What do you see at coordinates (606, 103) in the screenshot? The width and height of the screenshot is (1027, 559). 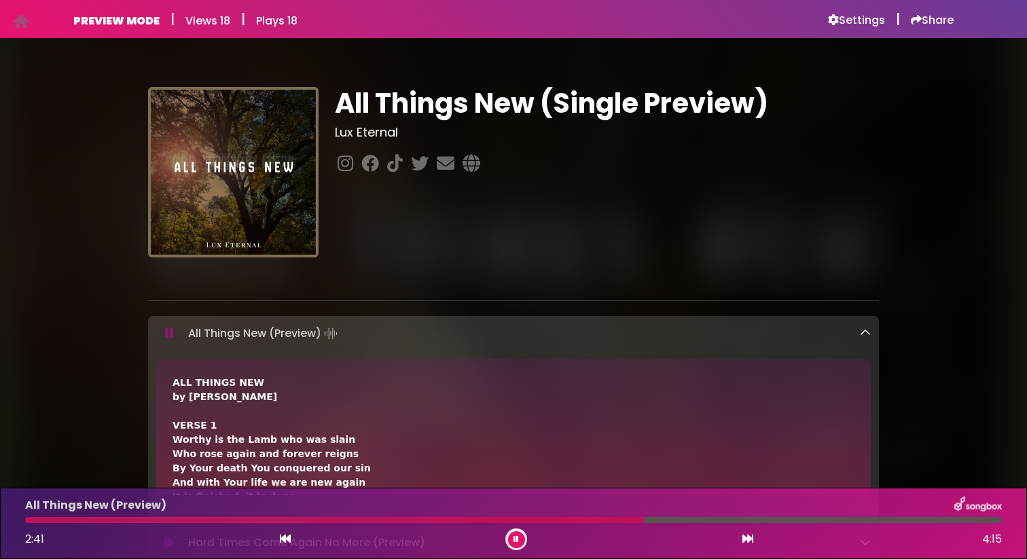 I see `h1: All Things New (Single Preview)` at bounding box center [606, 103].